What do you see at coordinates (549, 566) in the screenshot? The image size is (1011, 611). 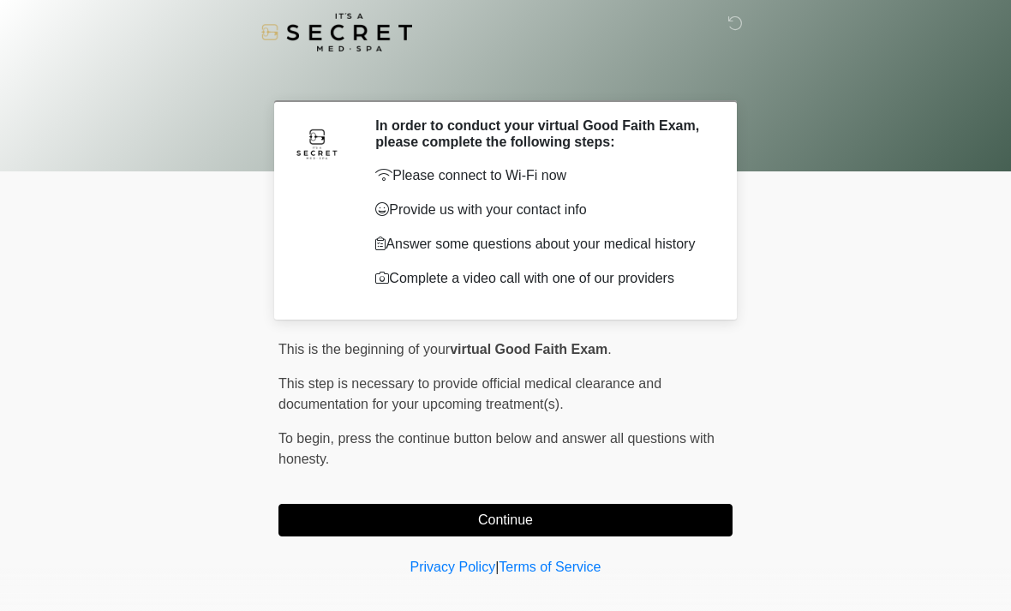 I see `a: Terms of Service` at bounding box center [549, 566].